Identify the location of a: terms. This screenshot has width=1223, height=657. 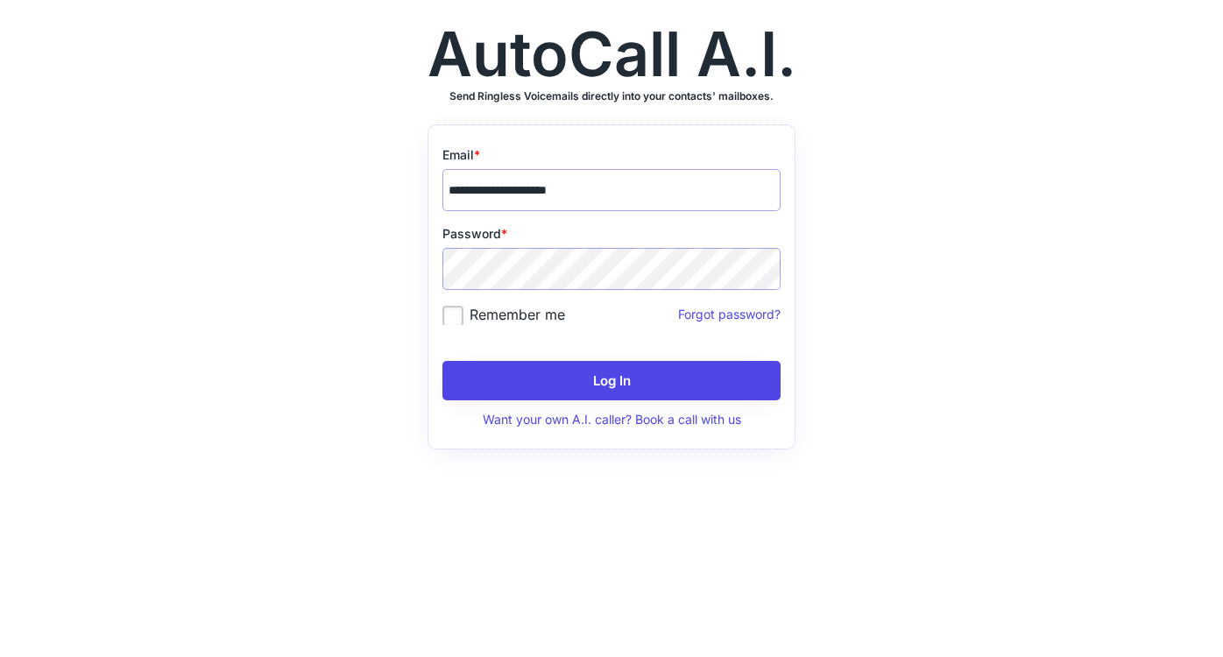
(612, 527).